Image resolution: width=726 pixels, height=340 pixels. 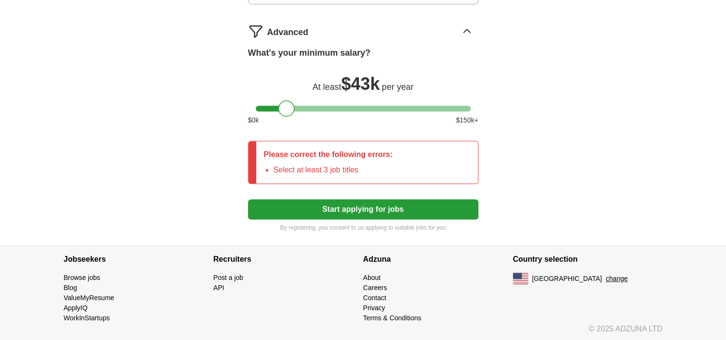 What do you see at coordinates (392, 318) in the screenshot?
I see `a: Terms & Conditions` at bounding box center [392, 318].